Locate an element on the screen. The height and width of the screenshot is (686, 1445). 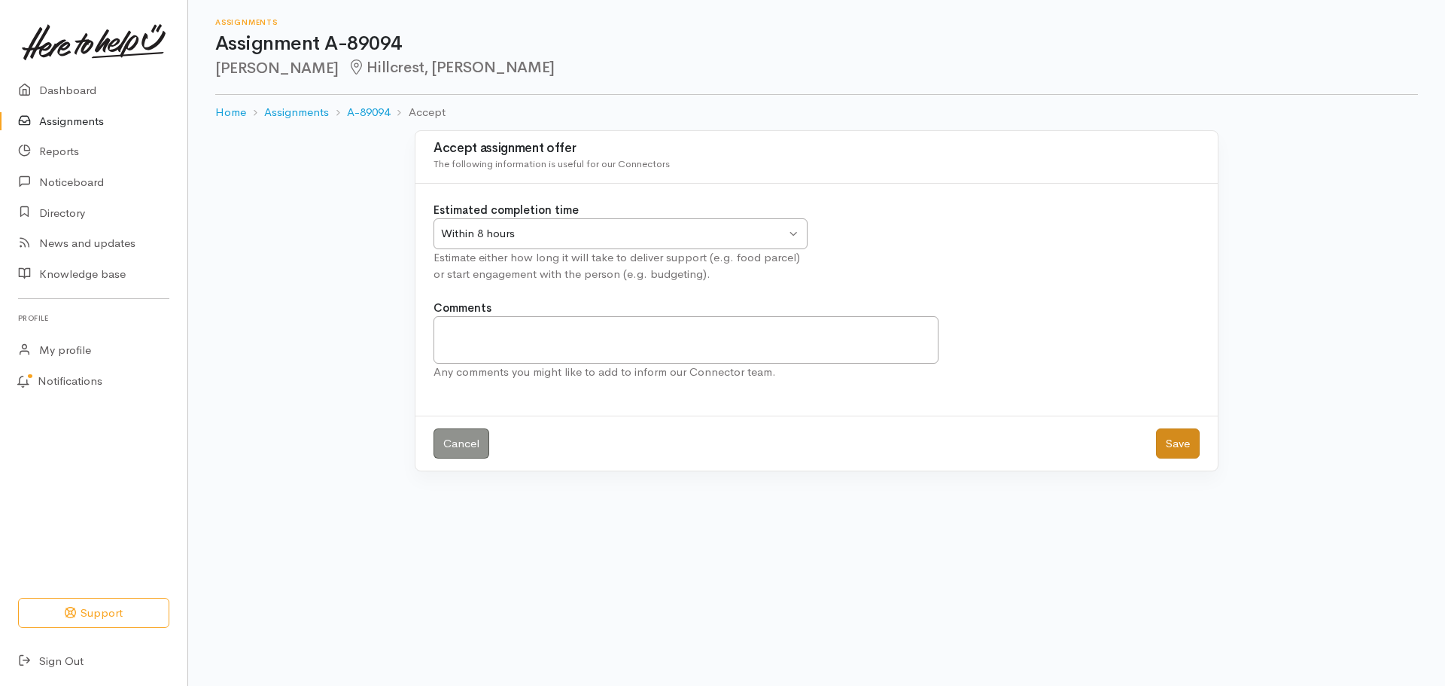
a: Cancel is located at coordinates (461, 443).